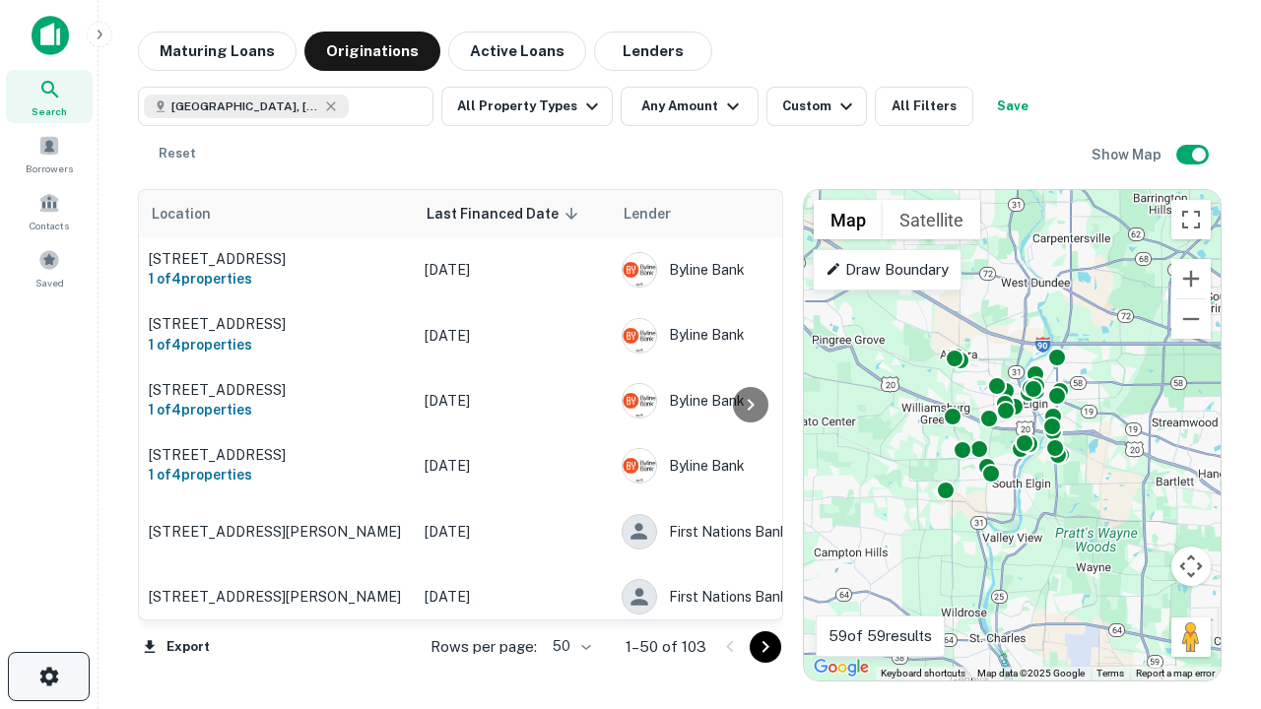  What do you see at coordinates (842, 668) in the screenshot?
I see `a: Open this area in Google Maps (opens a new window)` at bounding box center [842, 668].